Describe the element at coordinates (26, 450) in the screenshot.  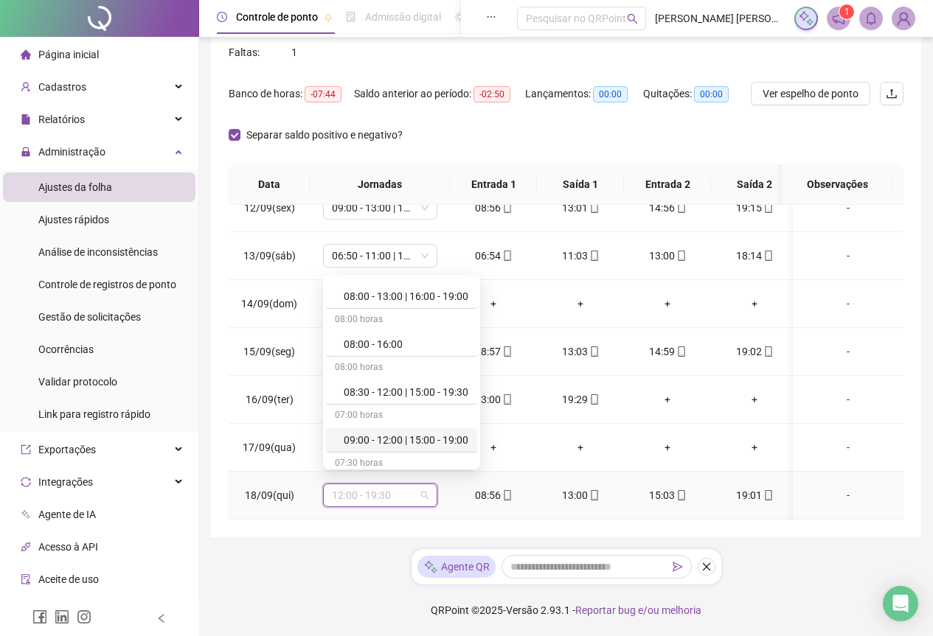
I see `span: export` at that location.